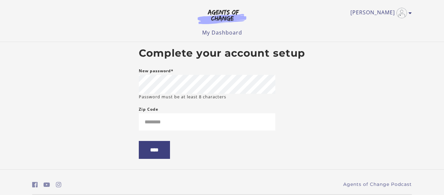 The height and width of the screenshot is (195, 444). Describe the element at coordinates (222, 17) in the screenshot. I see `img: Agents of Change Logo` at that location.